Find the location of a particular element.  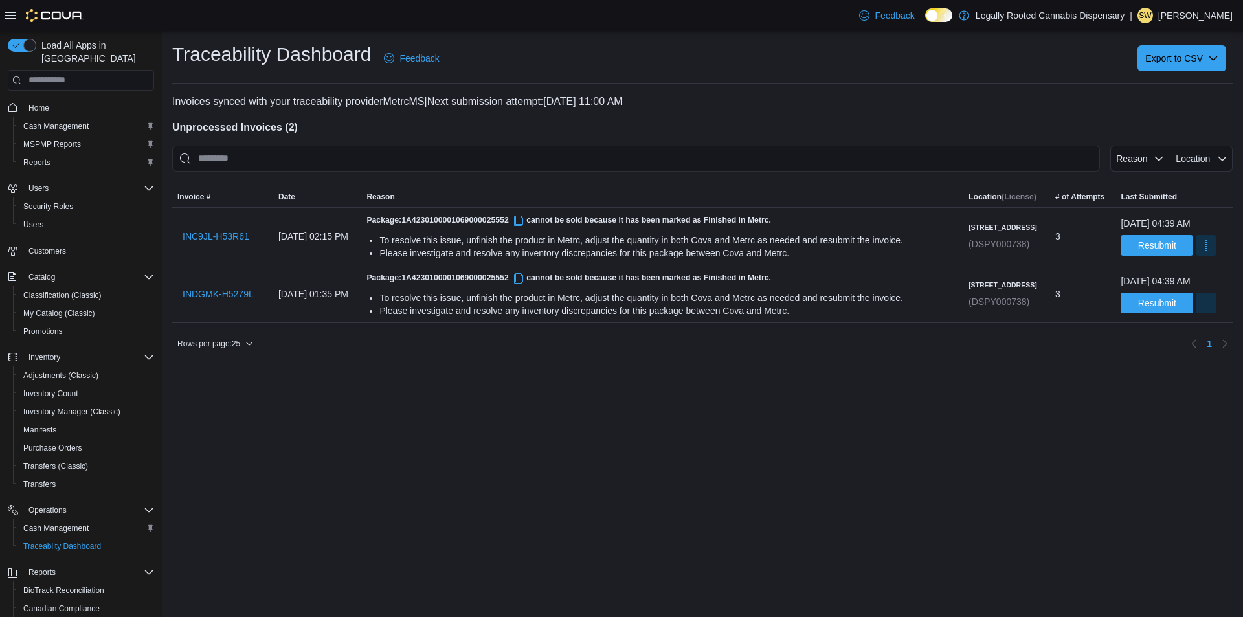

h5: Location is located at coordinates (1002, 197).